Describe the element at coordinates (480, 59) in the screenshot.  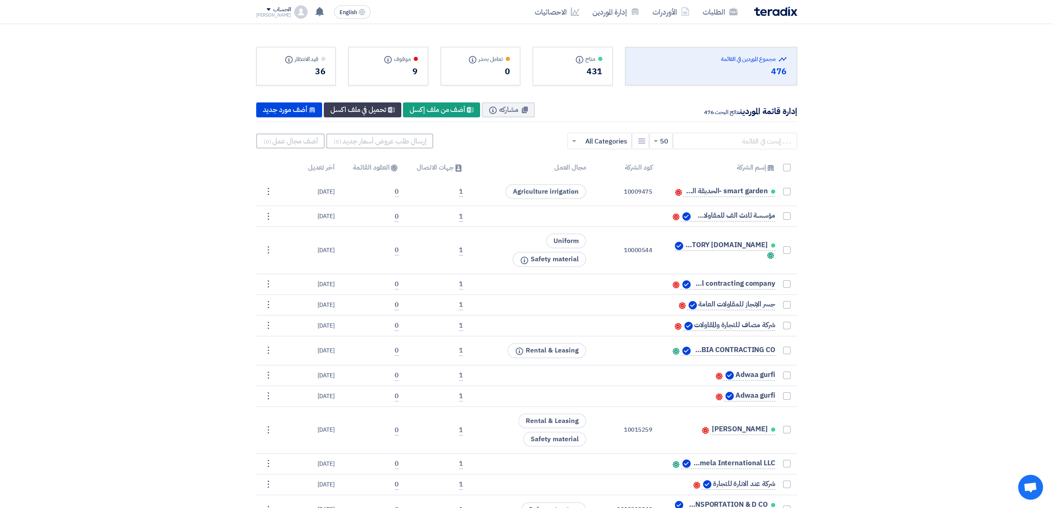
I see `div: تعامل بحذر` at that location.